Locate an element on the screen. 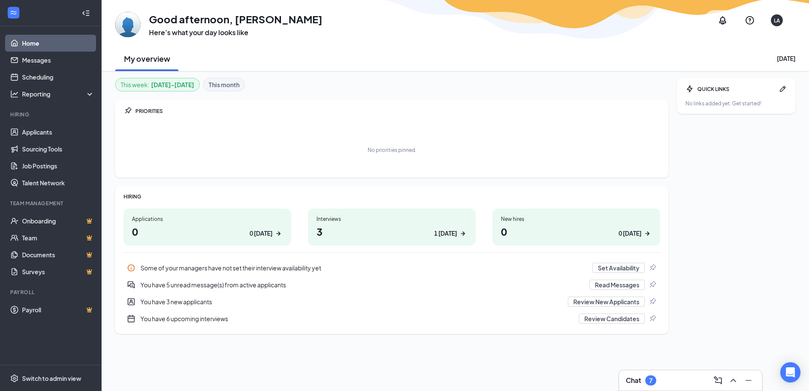 The height and width of the screenshot is (391, 809). svg: Analysis is located at coordinates (14, 94).